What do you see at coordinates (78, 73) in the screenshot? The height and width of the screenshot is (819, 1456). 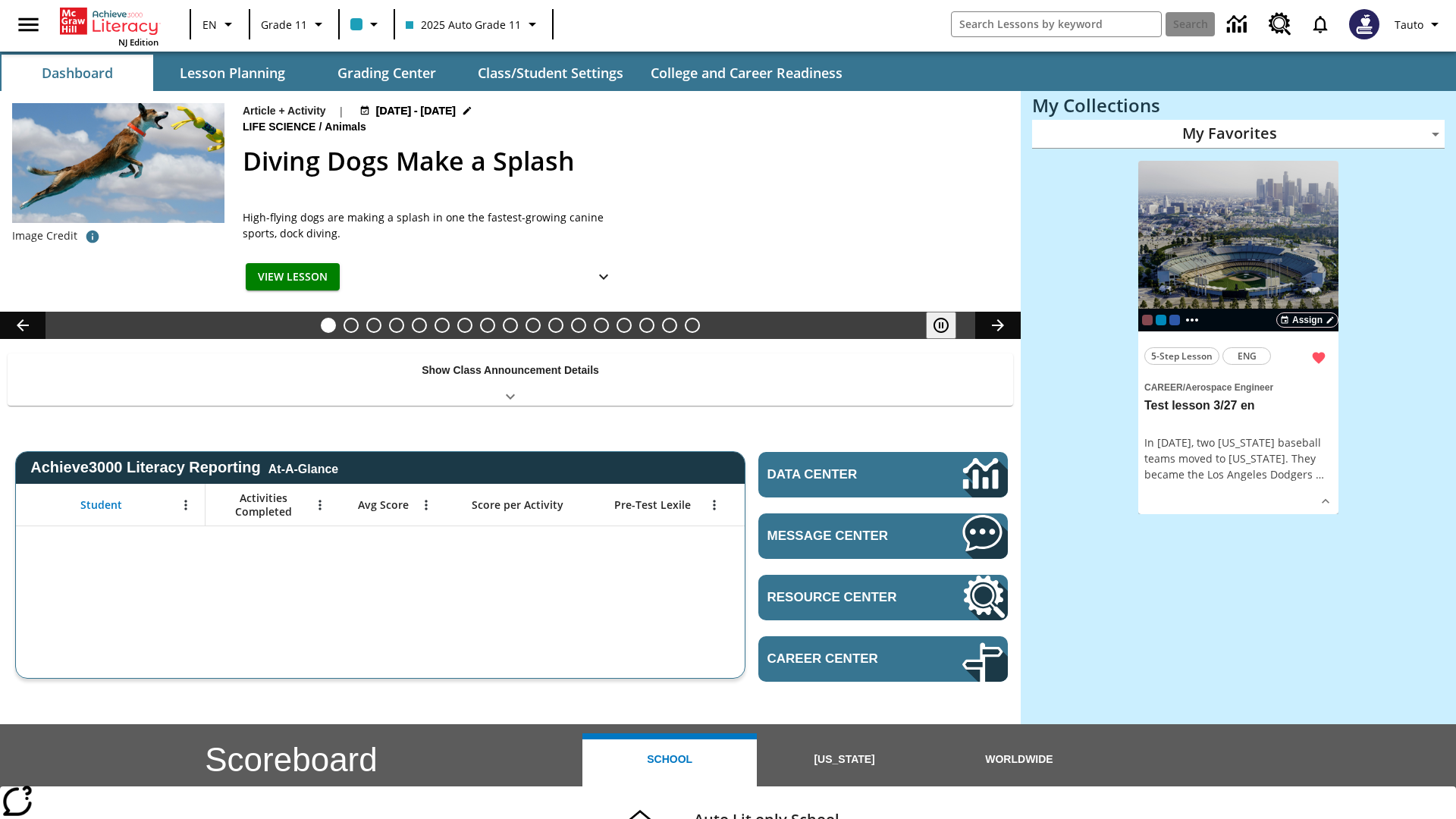 I see `button: Dashboard` at bounding box center [78, 73].